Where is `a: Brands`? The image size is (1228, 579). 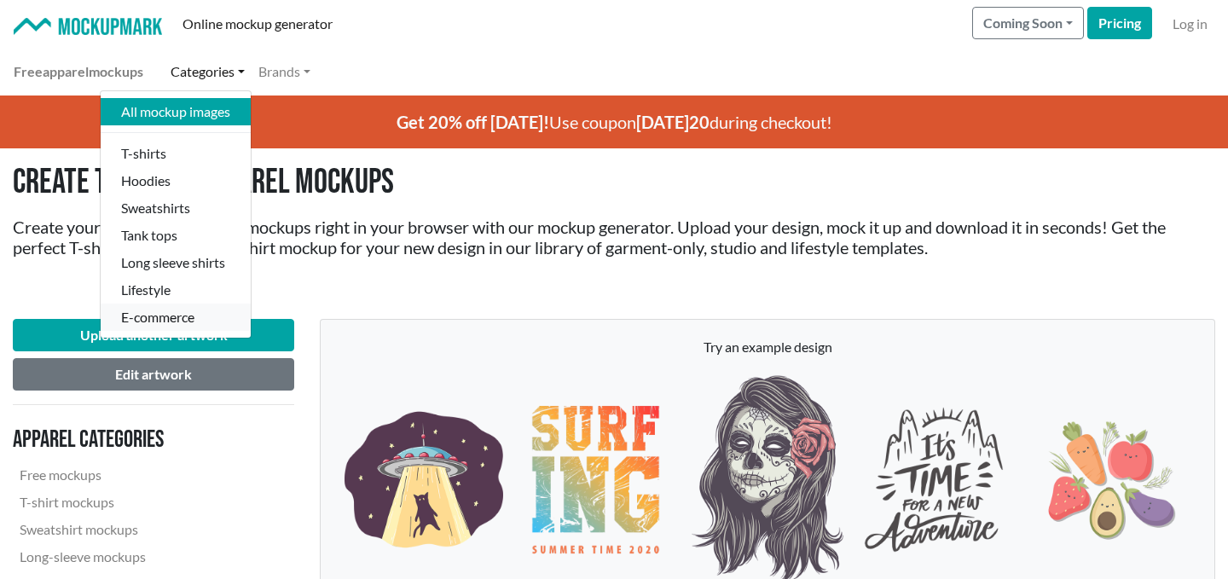
a: Brands is located at coordinates (284, 72).